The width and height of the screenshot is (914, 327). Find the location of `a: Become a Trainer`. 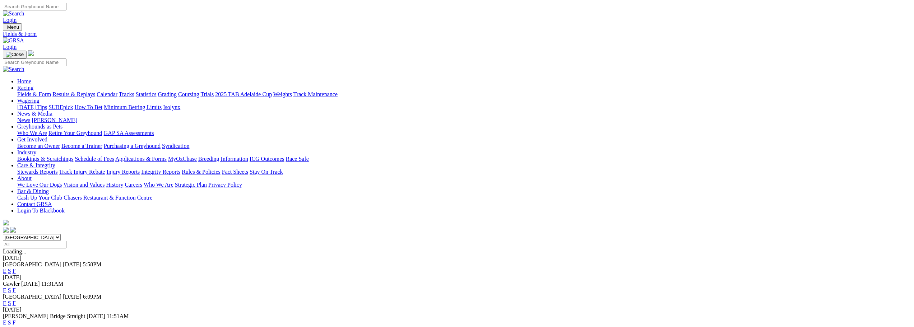

a: Become a Trainer is located at coordinates (82, 146).